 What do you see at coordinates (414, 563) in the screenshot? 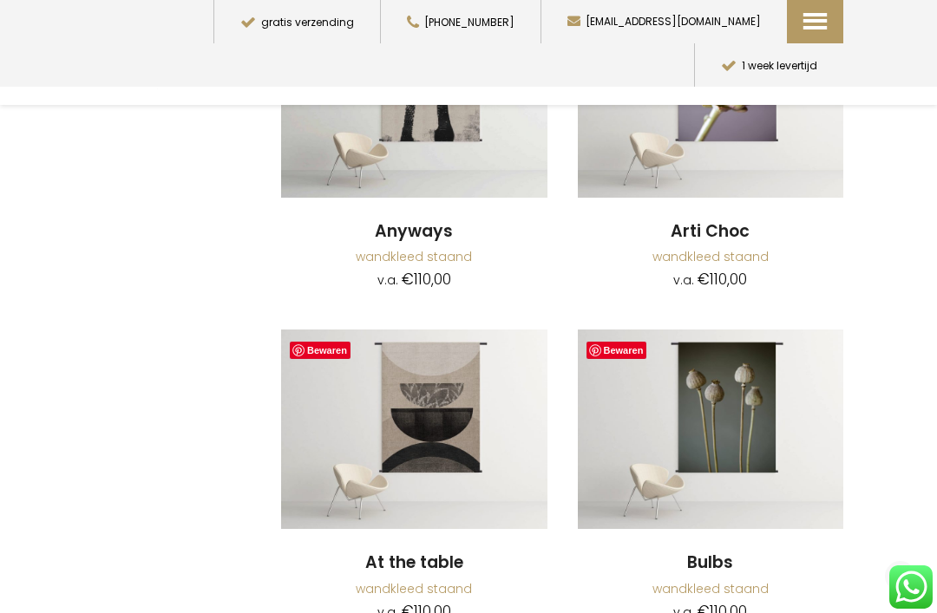
I see `a: At the table` at bounding box center [414, 563].